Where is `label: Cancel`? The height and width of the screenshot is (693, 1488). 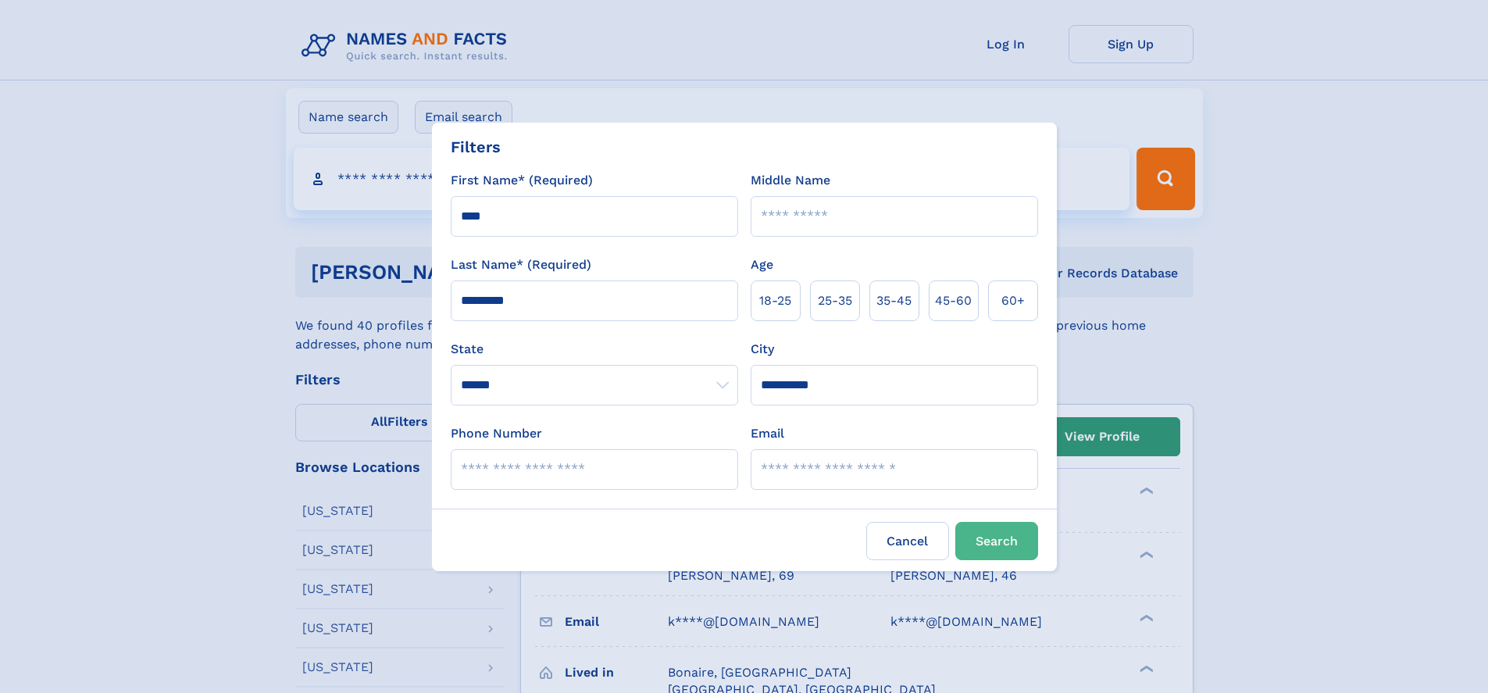
label: Cancel is located at coordinates (907, 540).